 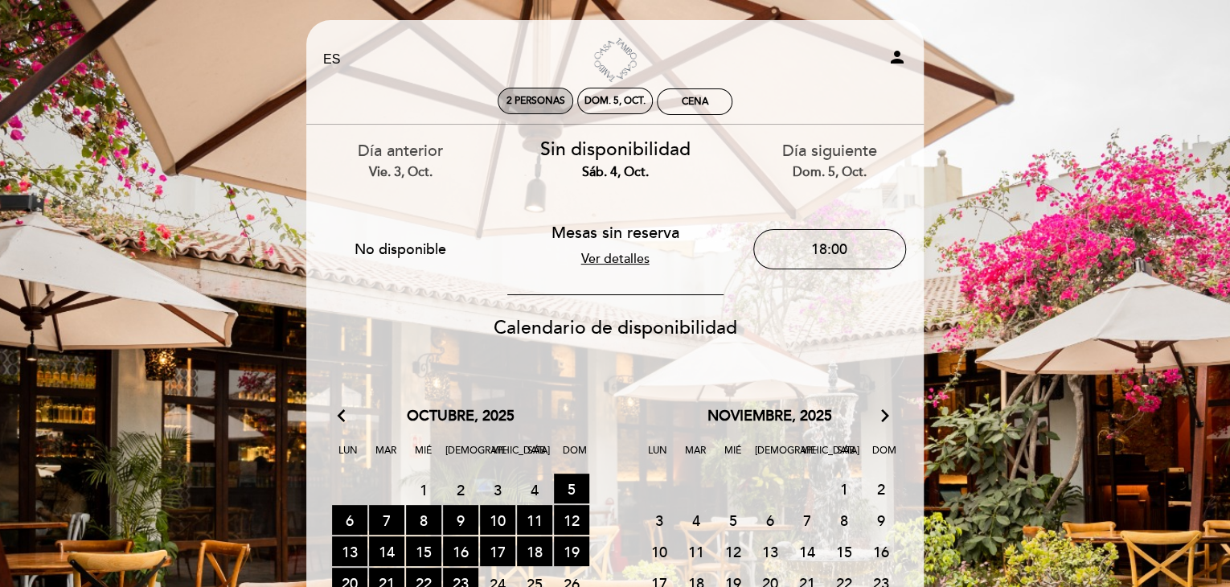 I want to click on span: 19, so click(x=572, y=551).